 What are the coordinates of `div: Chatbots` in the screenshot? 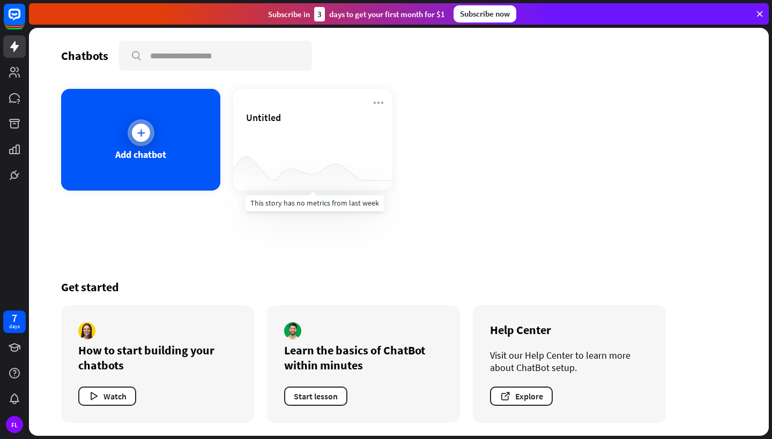 It's located at (85, 56).